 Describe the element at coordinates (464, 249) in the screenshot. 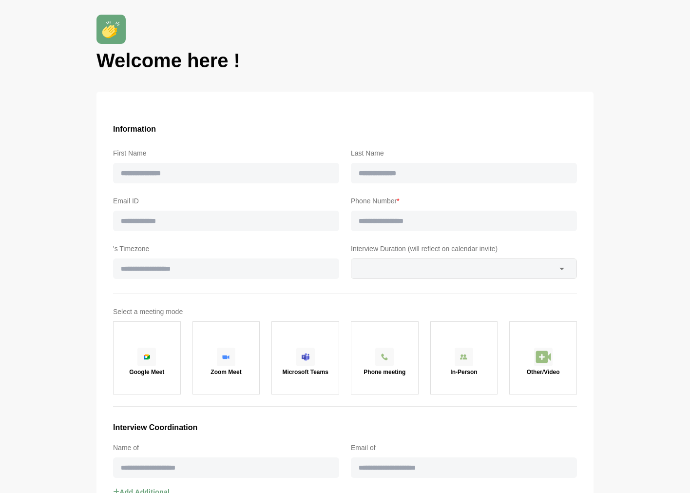

I see `label: Interview Duration (will reflect on calendar invite)` at that location.